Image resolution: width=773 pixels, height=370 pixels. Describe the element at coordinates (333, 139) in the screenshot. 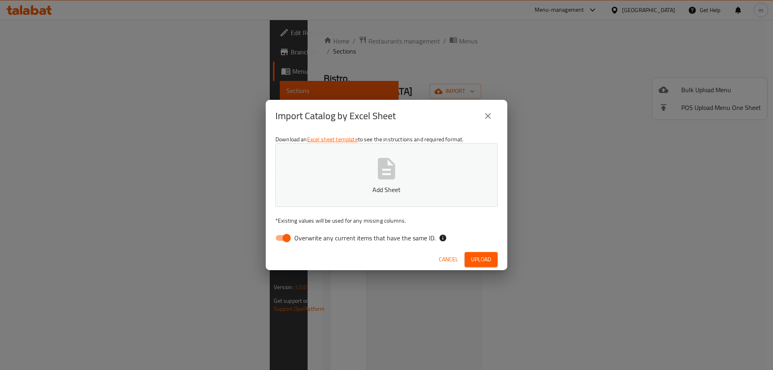

I see `a: Excel sheet template` at that location.